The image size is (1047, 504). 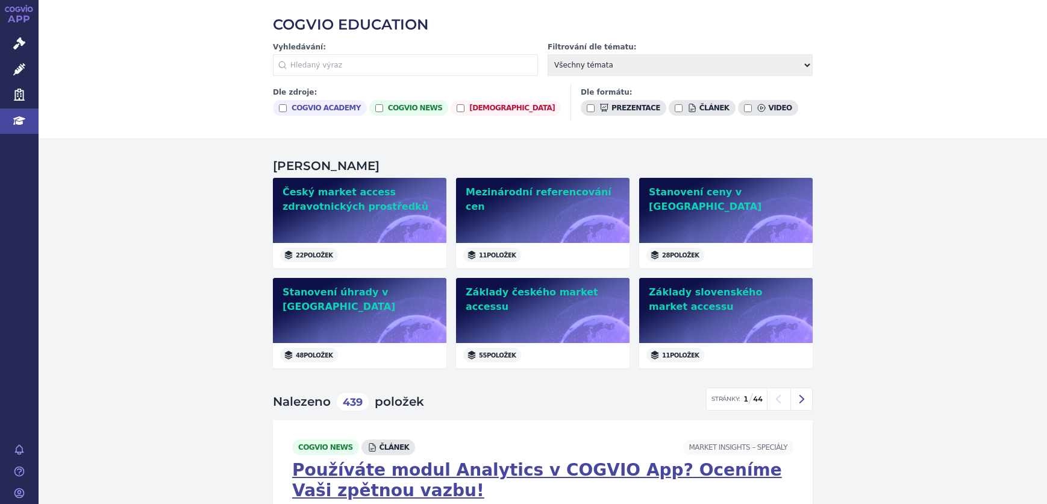 I want to click on strong: 44, so click(x=758, y=399).